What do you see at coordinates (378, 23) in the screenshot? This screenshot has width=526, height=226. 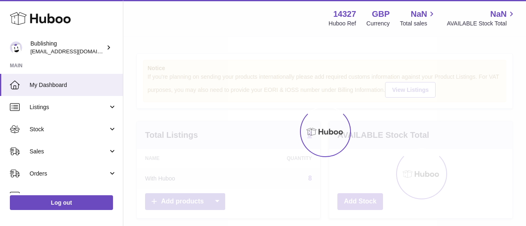 I see `div: Currency` at bounding box center [378, 23].